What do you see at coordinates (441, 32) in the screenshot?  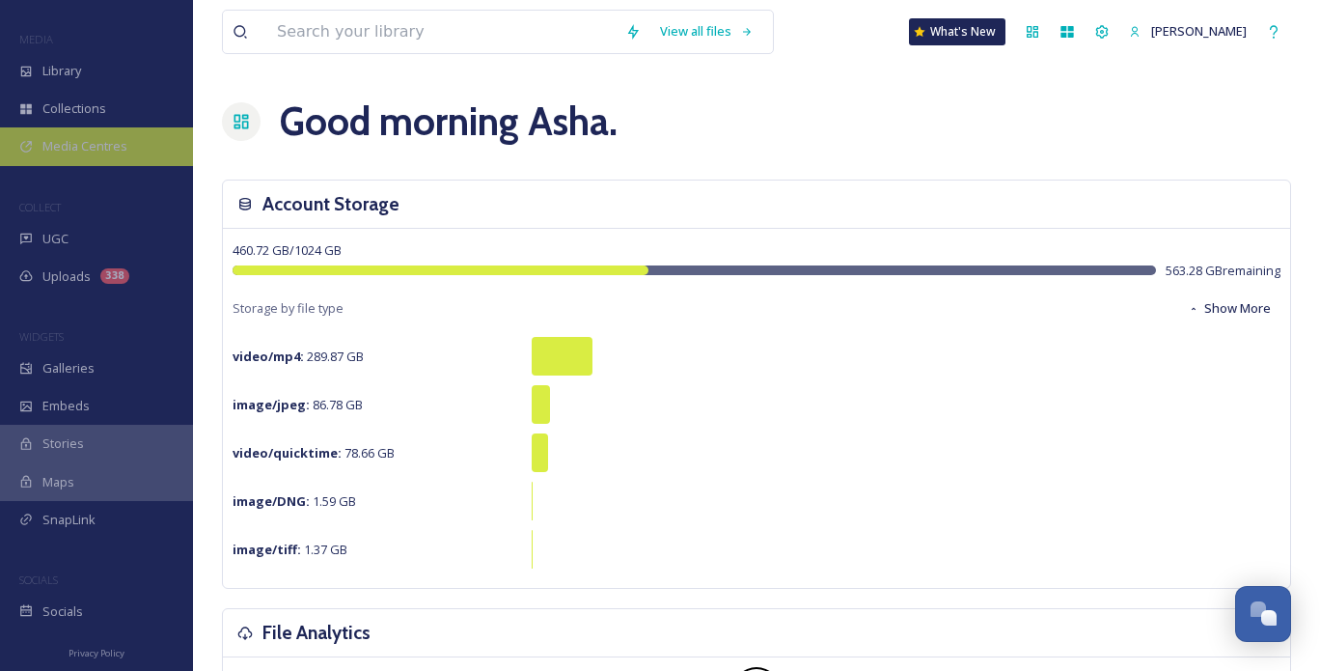 I see `input: Search your library` at bounding box center [441, 32].